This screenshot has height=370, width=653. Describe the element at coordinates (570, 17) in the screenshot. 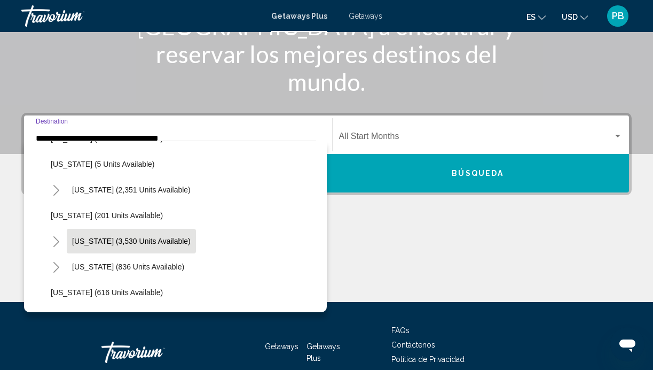

I see `span: USD` at that location.